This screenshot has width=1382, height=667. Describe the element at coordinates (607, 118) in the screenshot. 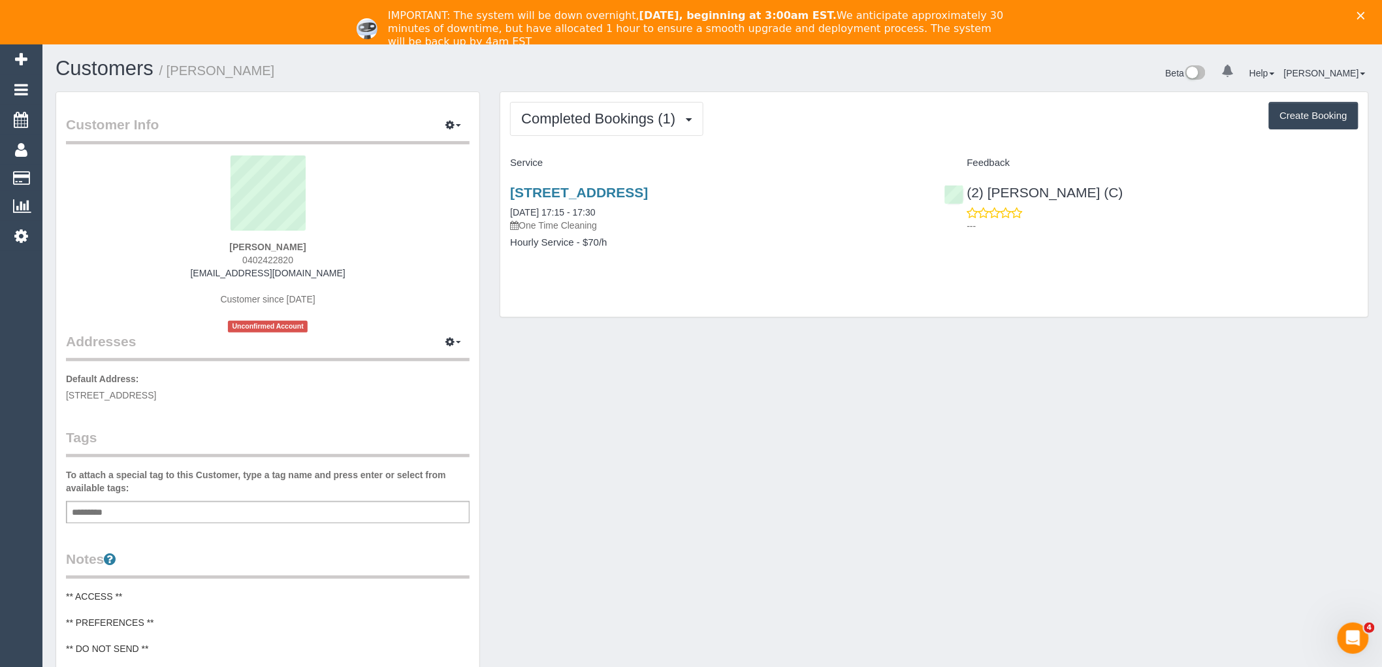

I see `button: Completed Bookings (1)` at that location.